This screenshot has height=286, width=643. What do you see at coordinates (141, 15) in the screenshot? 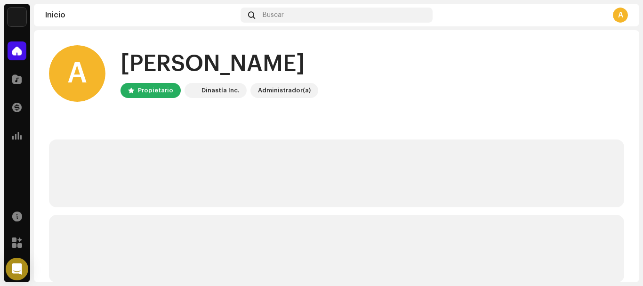
I see `div: Inicio` at bounding box center [141, 15].